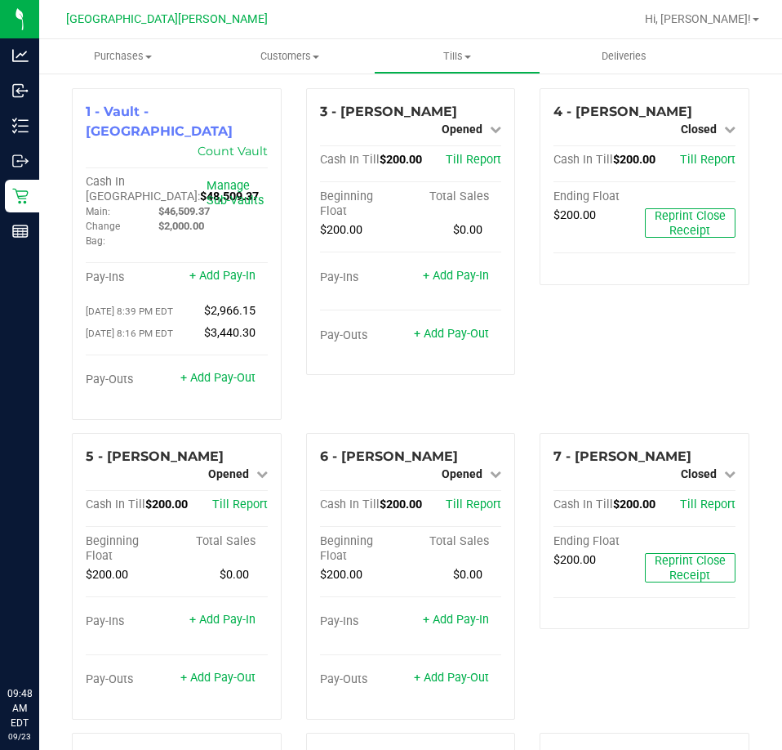  I want to click on span: Purchases, so click(122, 56).